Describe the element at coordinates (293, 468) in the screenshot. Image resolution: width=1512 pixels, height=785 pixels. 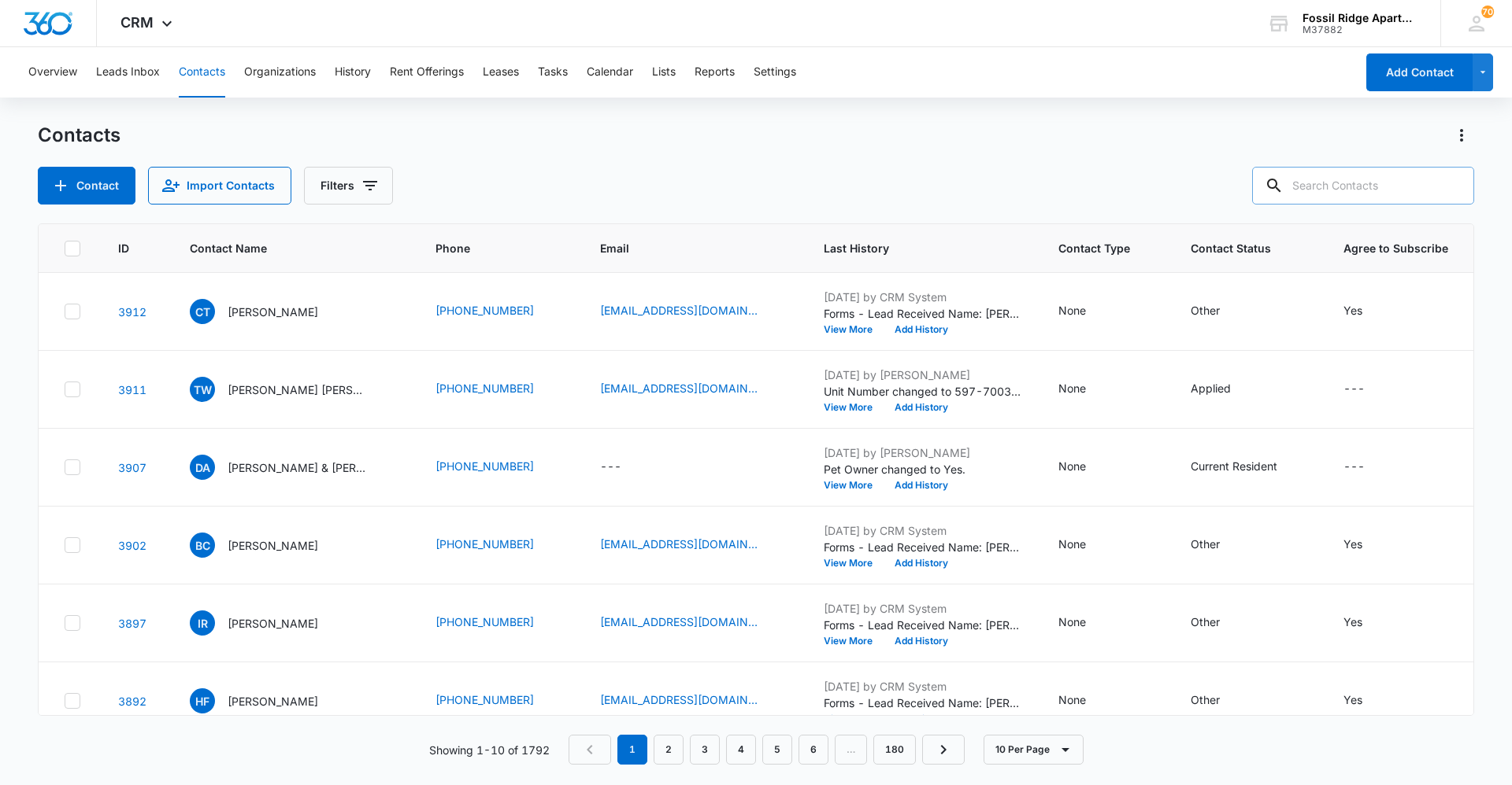
I see `div: Contact Name - David Adams & Elizzabeth Loomis - Select to Edit Field` at that location.